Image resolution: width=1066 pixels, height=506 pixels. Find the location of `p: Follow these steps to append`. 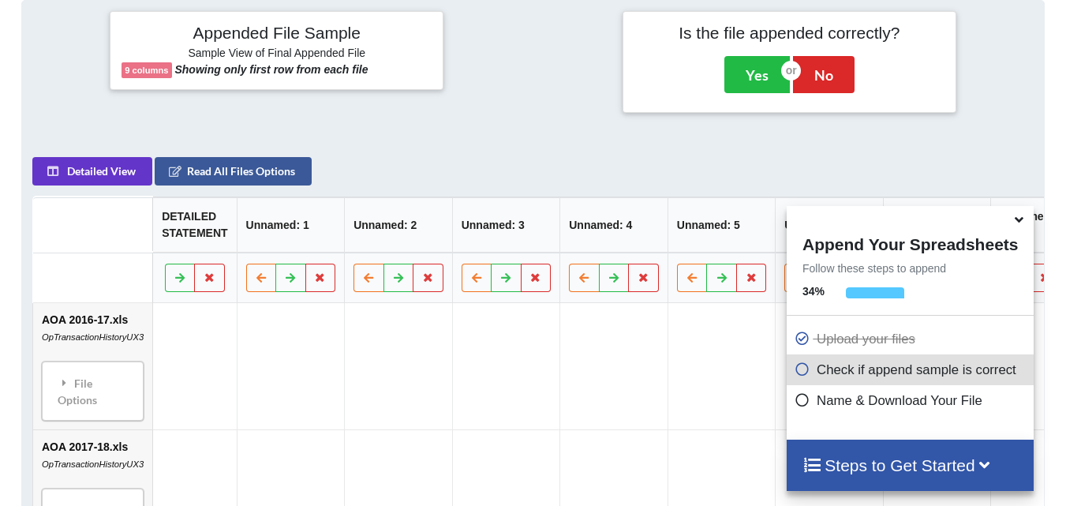

p: Follow these steps to append is located at coordinates (910, 268).